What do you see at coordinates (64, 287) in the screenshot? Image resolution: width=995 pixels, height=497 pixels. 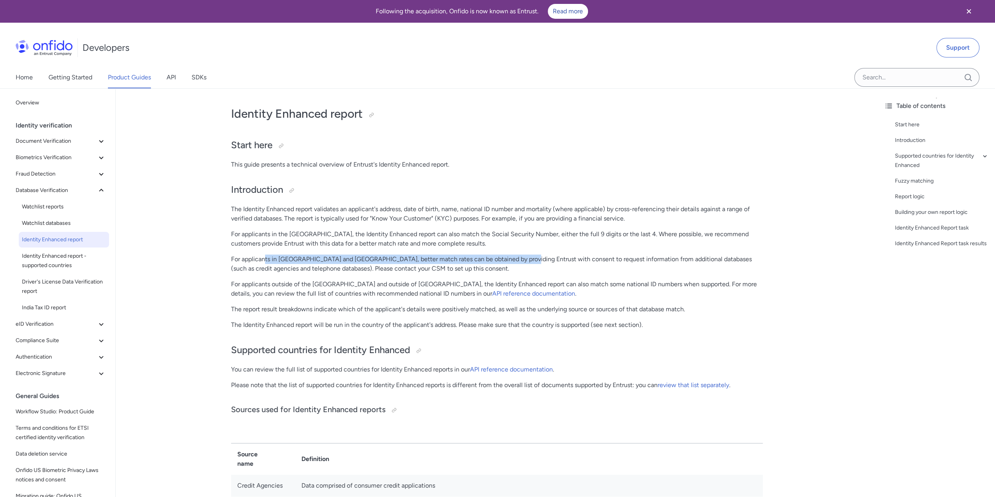 I see `span: Driver's License Data Verification report` at bounding box center [64, 287].